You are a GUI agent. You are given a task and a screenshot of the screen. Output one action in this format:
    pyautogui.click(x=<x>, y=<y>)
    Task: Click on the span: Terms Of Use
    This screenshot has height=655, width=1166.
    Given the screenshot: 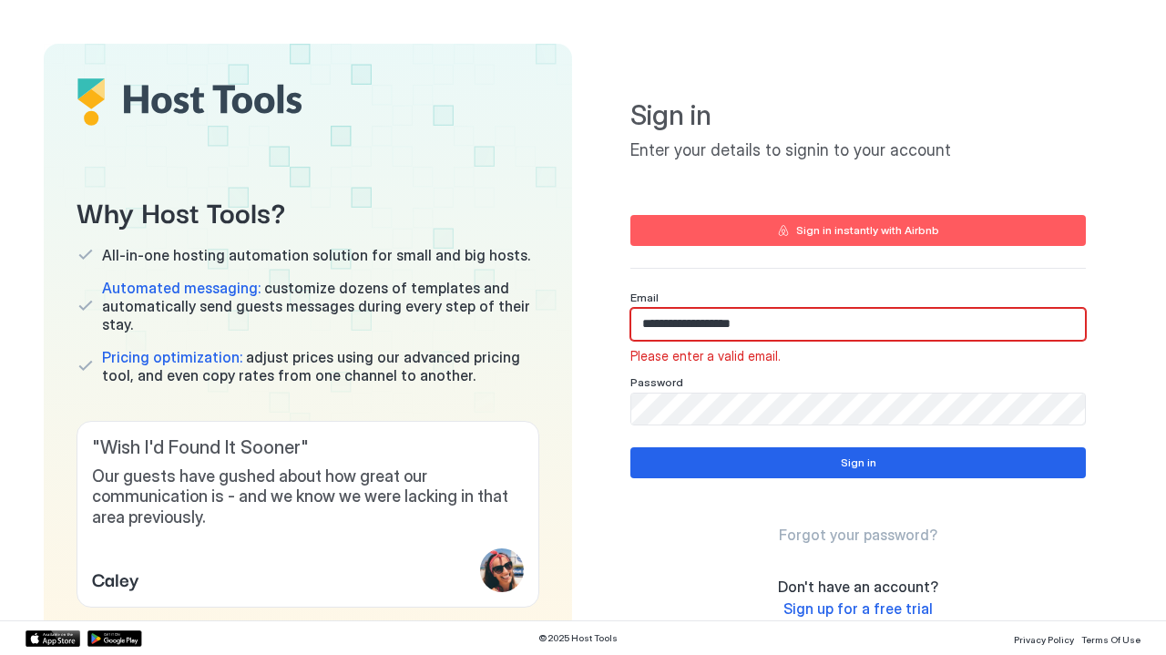 What is the action you would take?
    pyautogui.click(x=1110, y=639)
    